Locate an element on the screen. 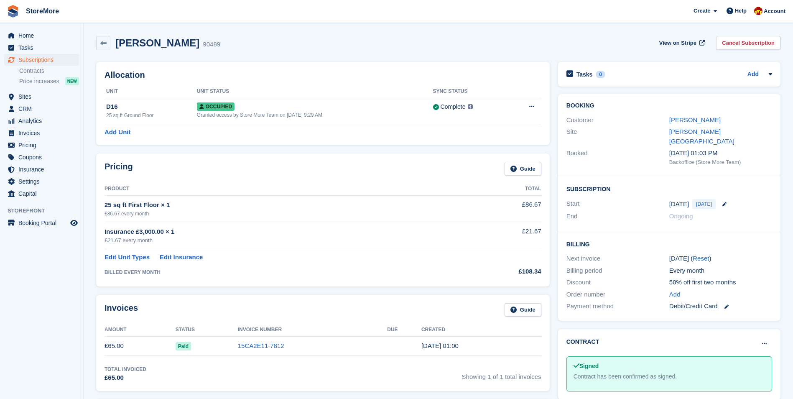 The image size is (793, 399). td: £21.67 is located at coordinates (501, 235).